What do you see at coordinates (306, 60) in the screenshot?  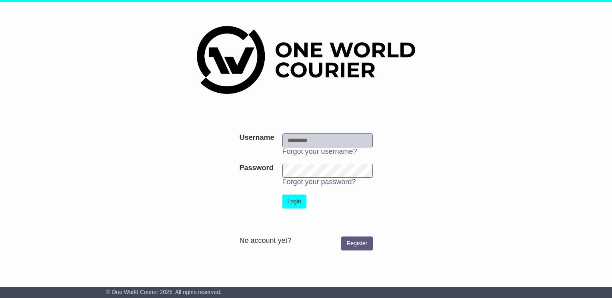 I see `img: One World` at bounding box center [306, 60].